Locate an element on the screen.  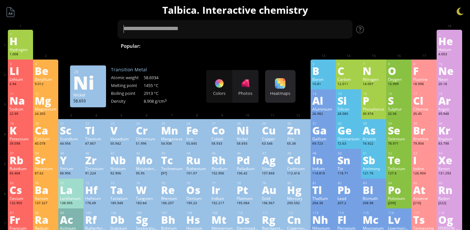
div: 32.06 is located at coordinates (398, 114).